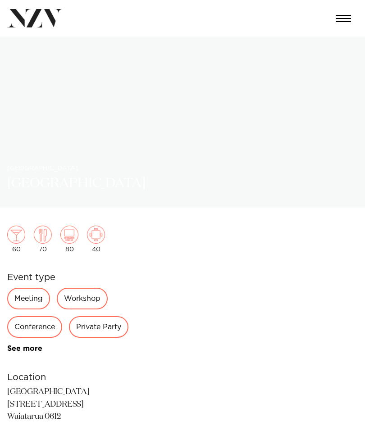  Describe the element at coordinates (69, 239) in the screenshot. I see `div: 80` at that location.